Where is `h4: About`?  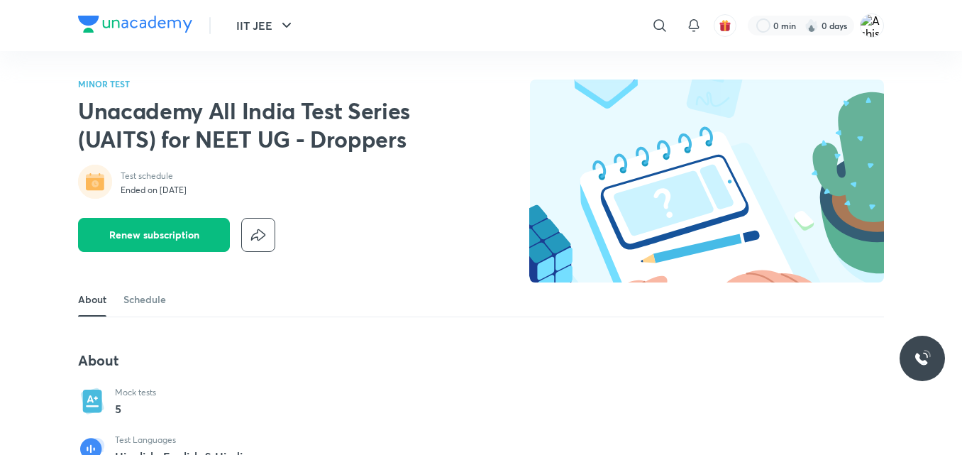 h4: About is located at coordinates (345, 360).